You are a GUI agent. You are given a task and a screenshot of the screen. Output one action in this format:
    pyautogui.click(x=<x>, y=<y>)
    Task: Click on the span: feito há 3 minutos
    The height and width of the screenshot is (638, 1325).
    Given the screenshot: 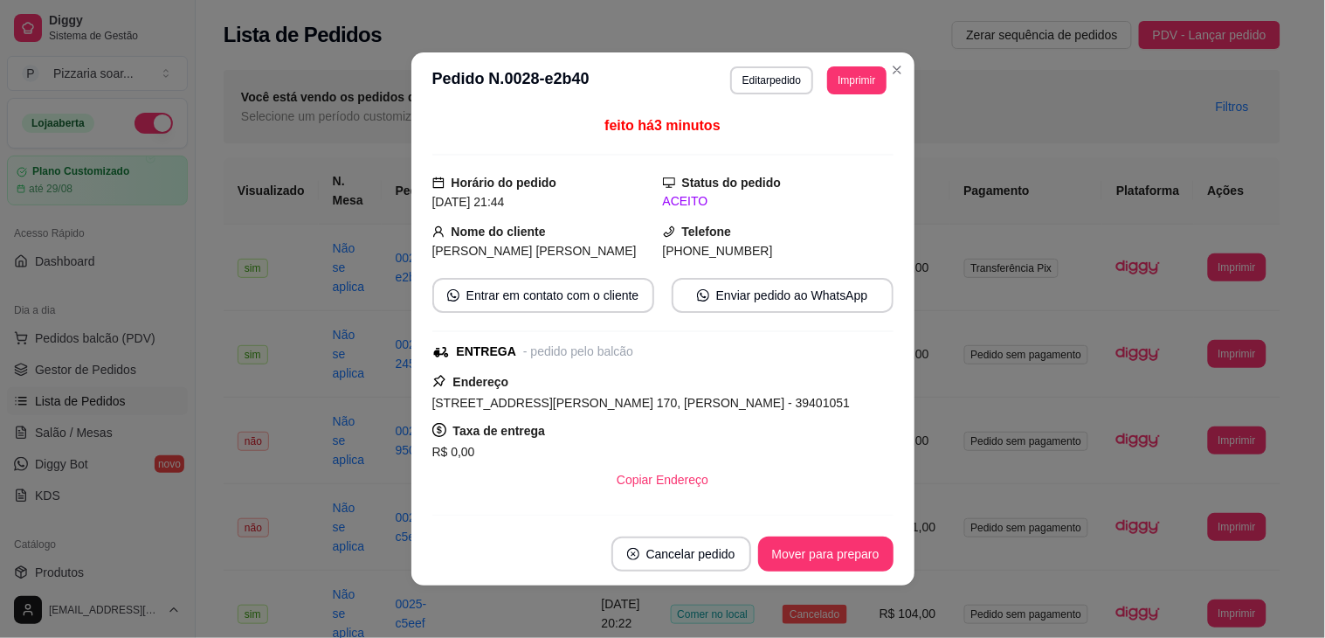 What is the action you would take?
    pyautogui.click(x=662, y=125)
    